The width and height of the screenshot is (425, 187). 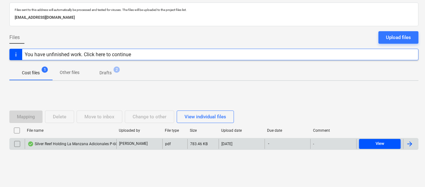 What do you see at coordinates (105, 73) in the screenshot?
I see `p: Drafts` at bounding box center [105, 73].